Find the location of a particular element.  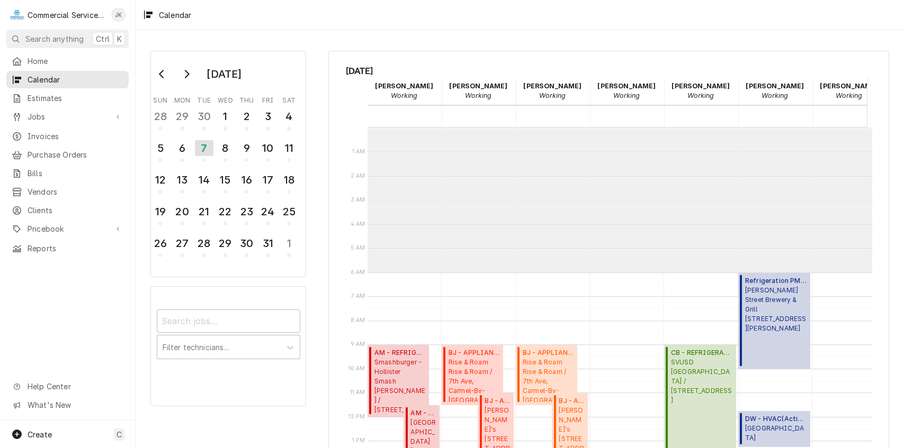

span: 10 AM is located at coordinates (357, 369).